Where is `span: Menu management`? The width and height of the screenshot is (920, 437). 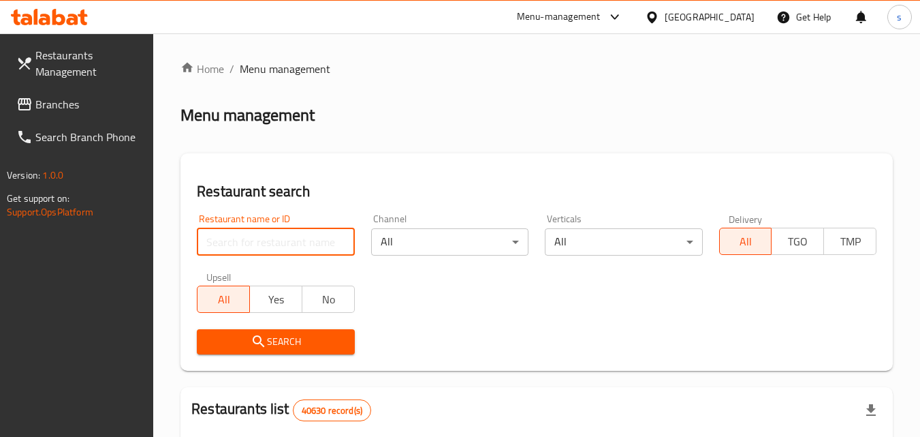
span: Menu management is located at coordinates (285, 69).